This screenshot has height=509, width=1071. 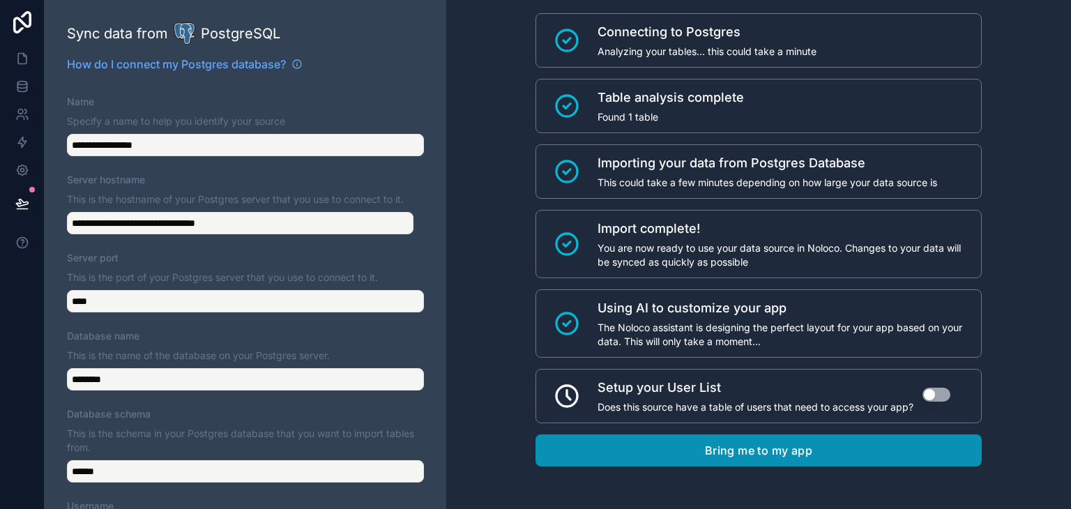 I want to click on p: This is the schema in your Postgres database that you want to import tables from., so click(x=245, y=440).